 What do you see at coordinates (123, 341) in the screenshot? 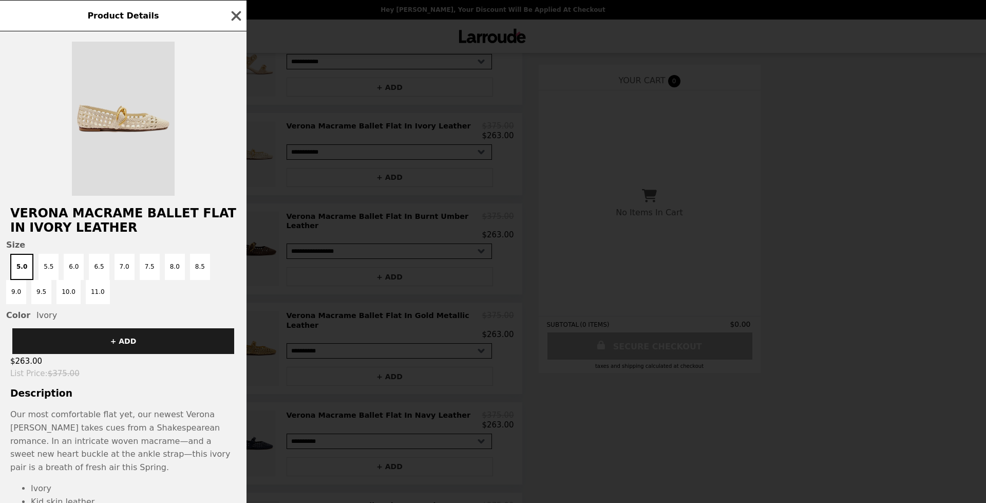
I see `button: + ADD` at bounding box center [123, 341].